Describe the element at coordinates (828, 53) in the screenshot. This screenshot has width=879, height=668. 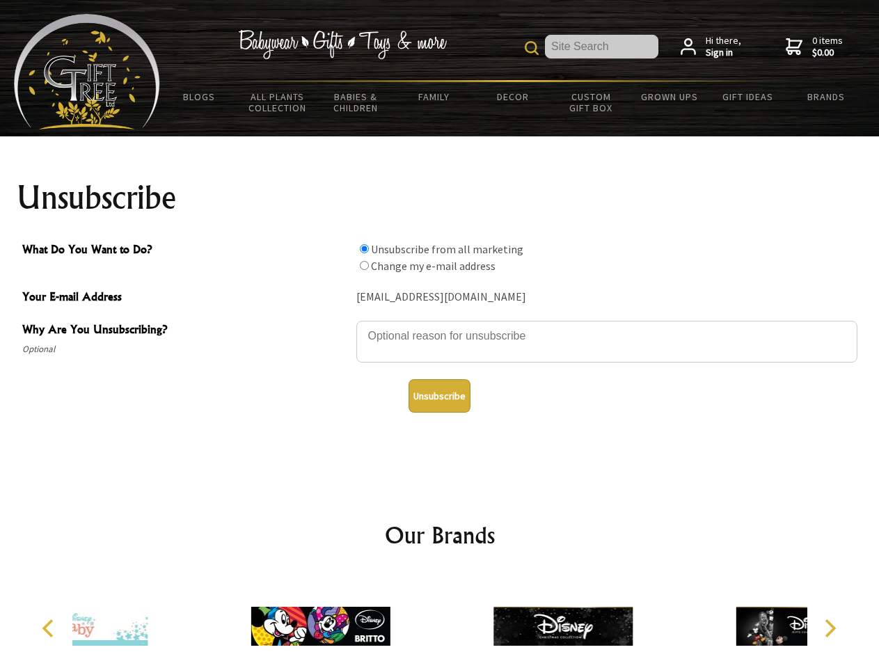
I see `strong: $0.00` at that location.